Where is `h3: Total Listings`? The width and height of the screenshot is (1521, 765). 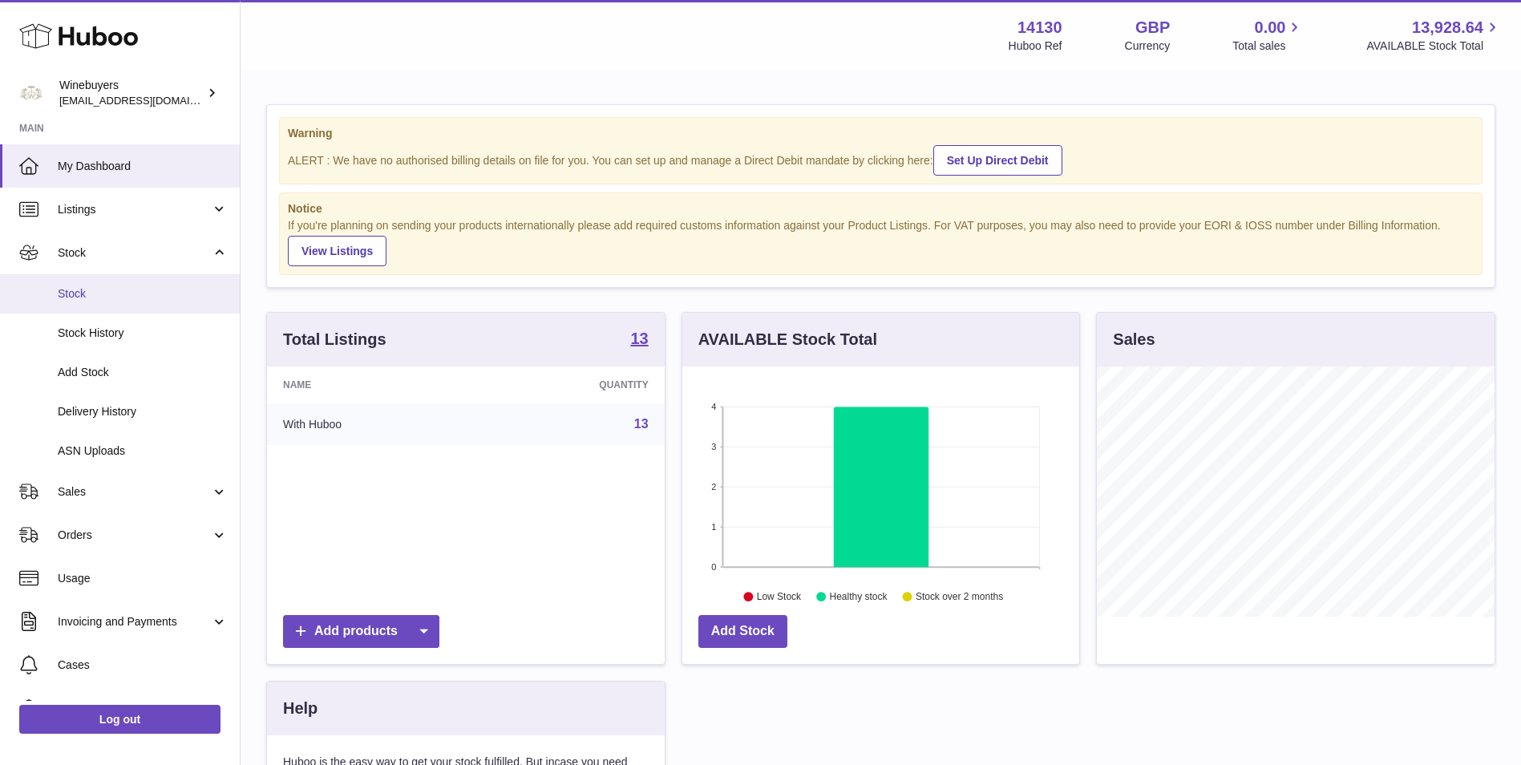
h3: Total Listings is located at coordinates (334, 339).